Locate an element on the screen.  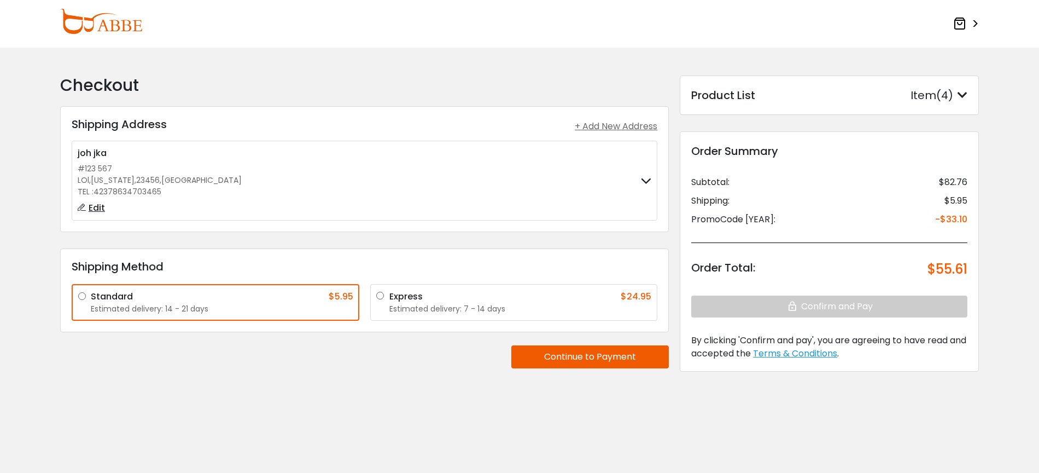
span: By clicking 'Confirm and pay', you are agreeing to have read and accepted the is located at coordinates (829, 346).